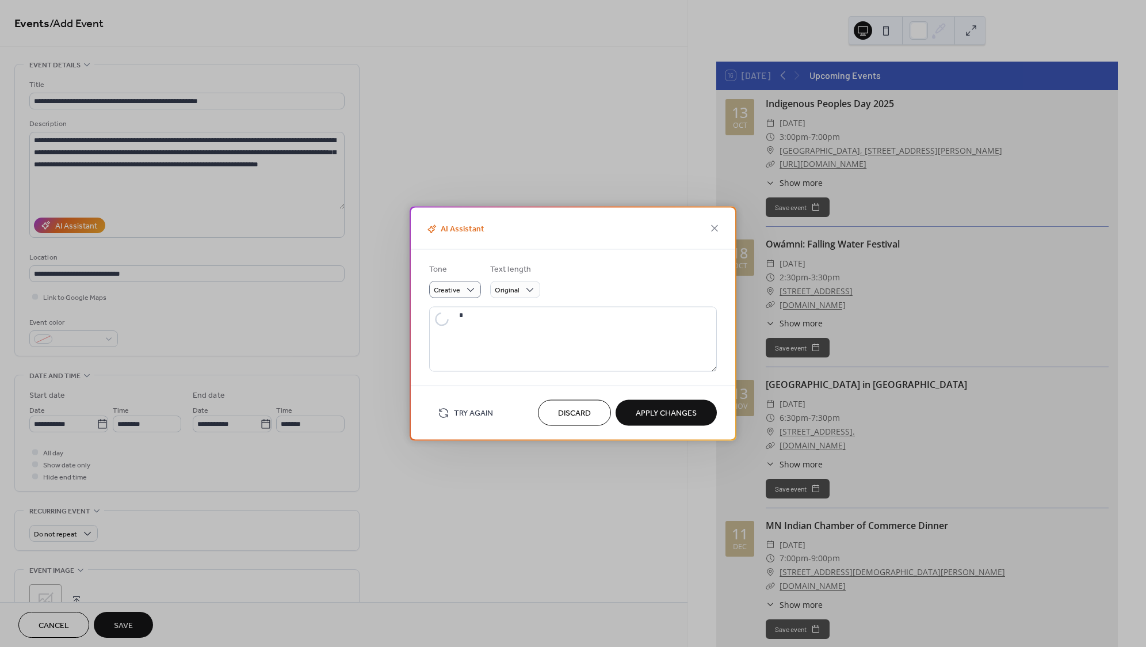  Describe the element at coordinates (666, 413) in the screenshot. I see `button: Apply Changes` at that location.